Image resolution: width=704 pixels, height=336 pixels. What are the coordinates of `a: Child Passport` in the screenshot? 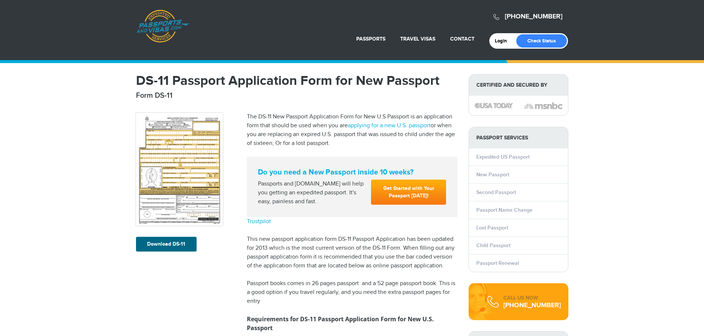 It's located at (493, 246).